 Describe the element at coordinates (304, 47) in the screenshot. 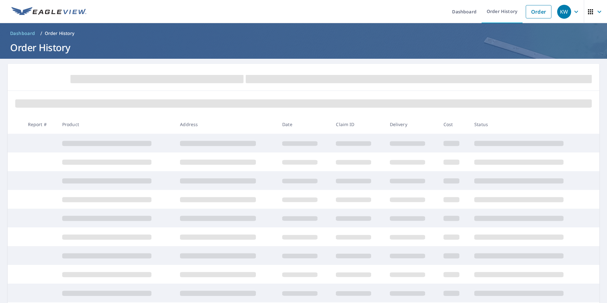

I see `h1: Order History` at that location.